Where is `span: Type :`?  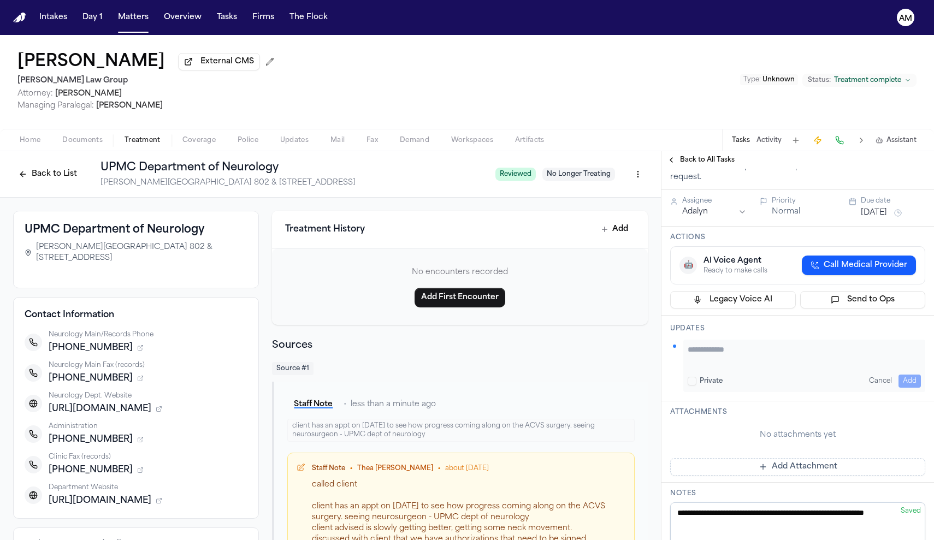
span: Type : is located at coordinates (752, 80).